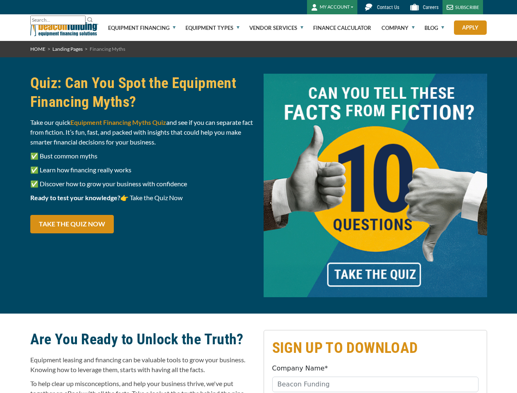  What do you see at coordinates (68, 49) in the screenshot?
I see `a: Landing Pages` at bounding box center [68, 49].